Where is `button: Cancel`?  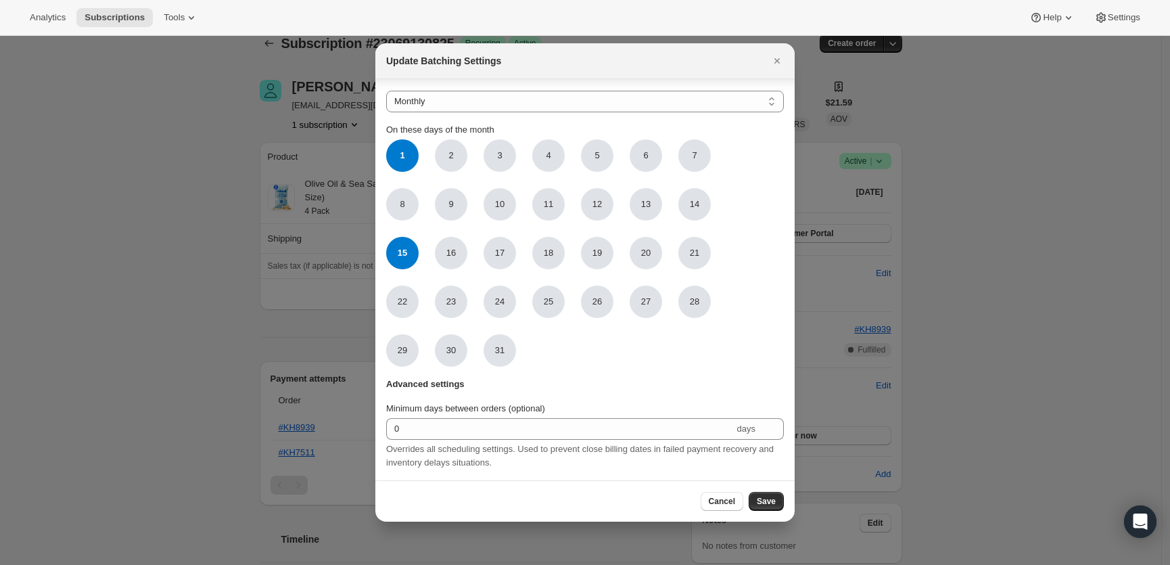 button: Cancel is located at coordinates (722, 501).